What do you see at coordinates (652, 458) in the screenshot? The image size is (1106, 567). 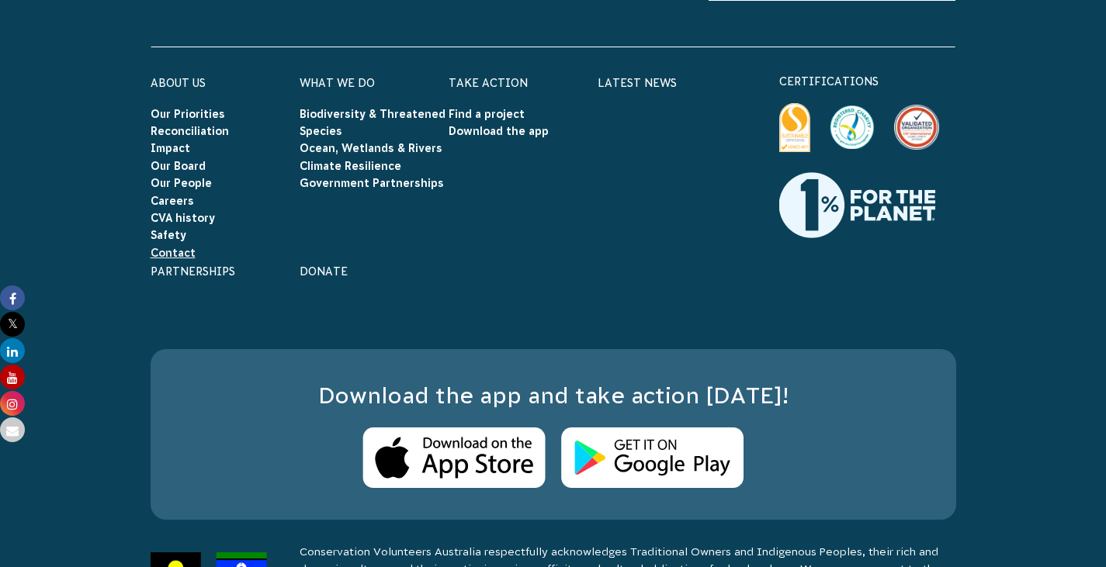 I see `img: Android Store Logo` at bounding box center [652, 458].